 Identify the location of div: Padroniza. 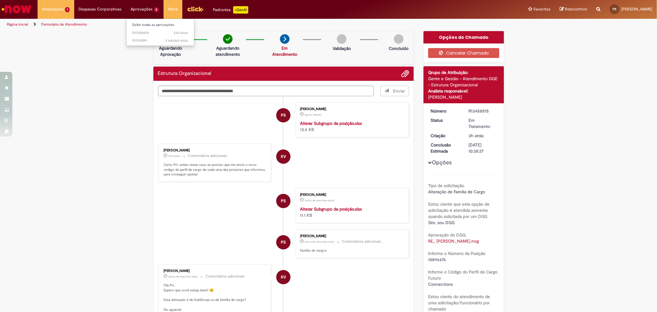
(230, 10).